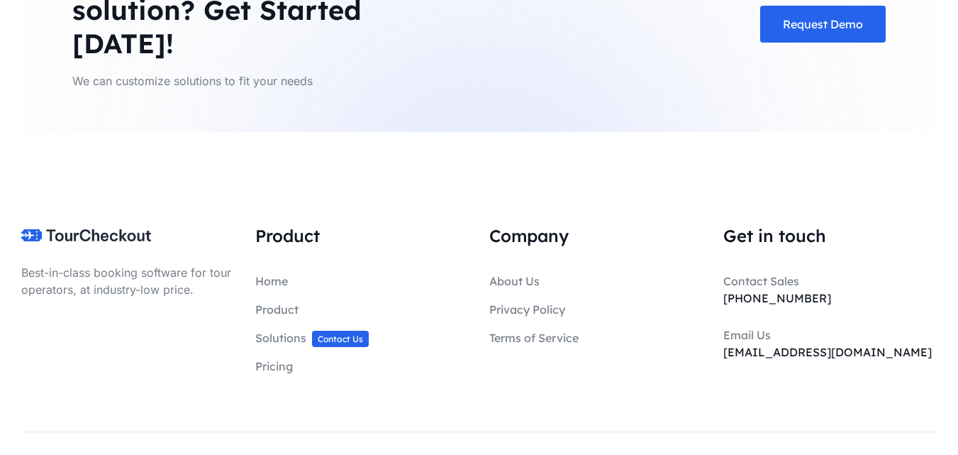 The image size is (958, 455). I want to click on a: Home, so click(272, 281).